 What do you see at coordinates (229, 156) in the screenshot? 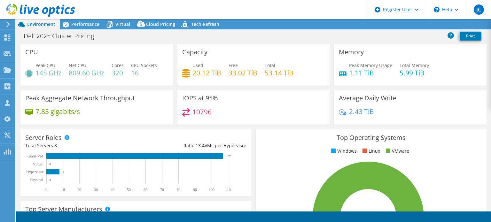
I see `text: 107` at bounding box center [229, 156].